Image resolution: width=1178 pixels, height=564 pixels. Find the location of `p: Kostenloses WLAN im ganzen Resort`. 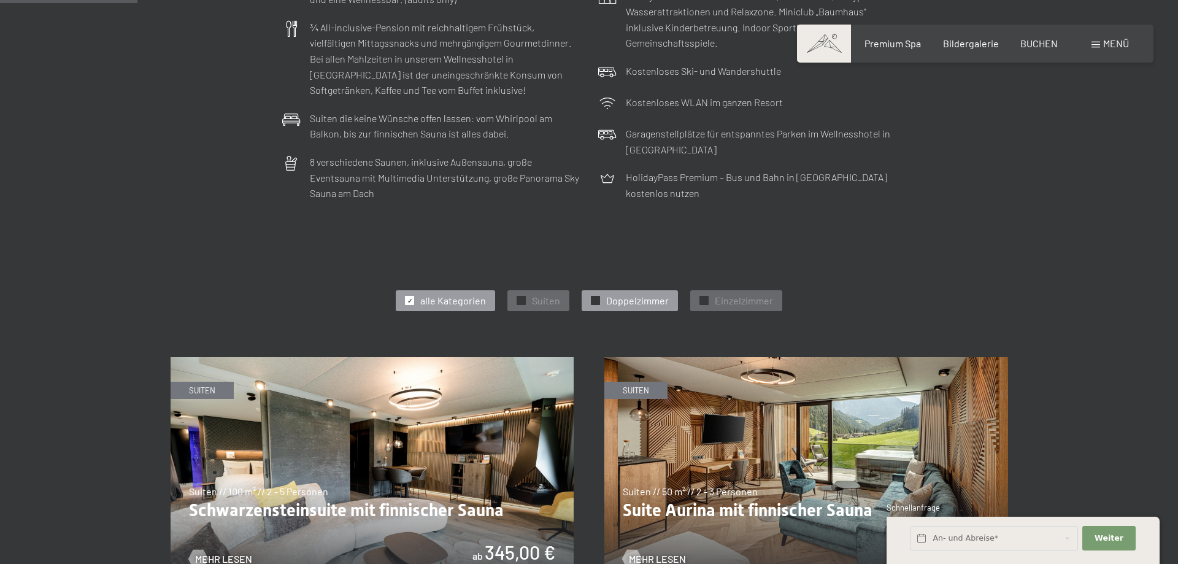

p: Kostenloses WLAN im ganzen Resort is located at coordinates (704, 102).